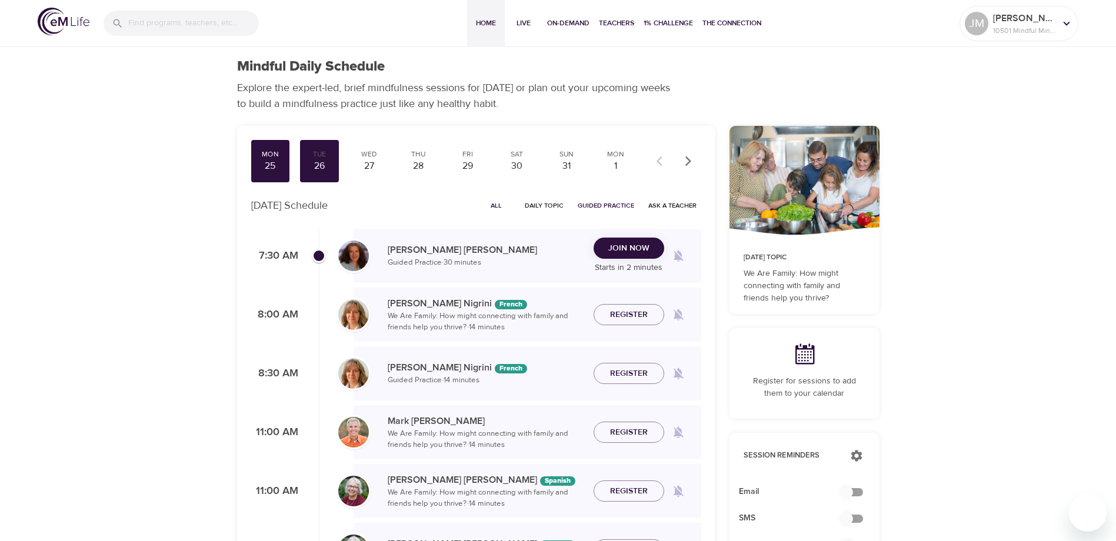 This screenshot has height=541, width=1116. Describe the element at coordinates (668, 23) in the screenshot. I see `span: 1% Challenge` at that location.